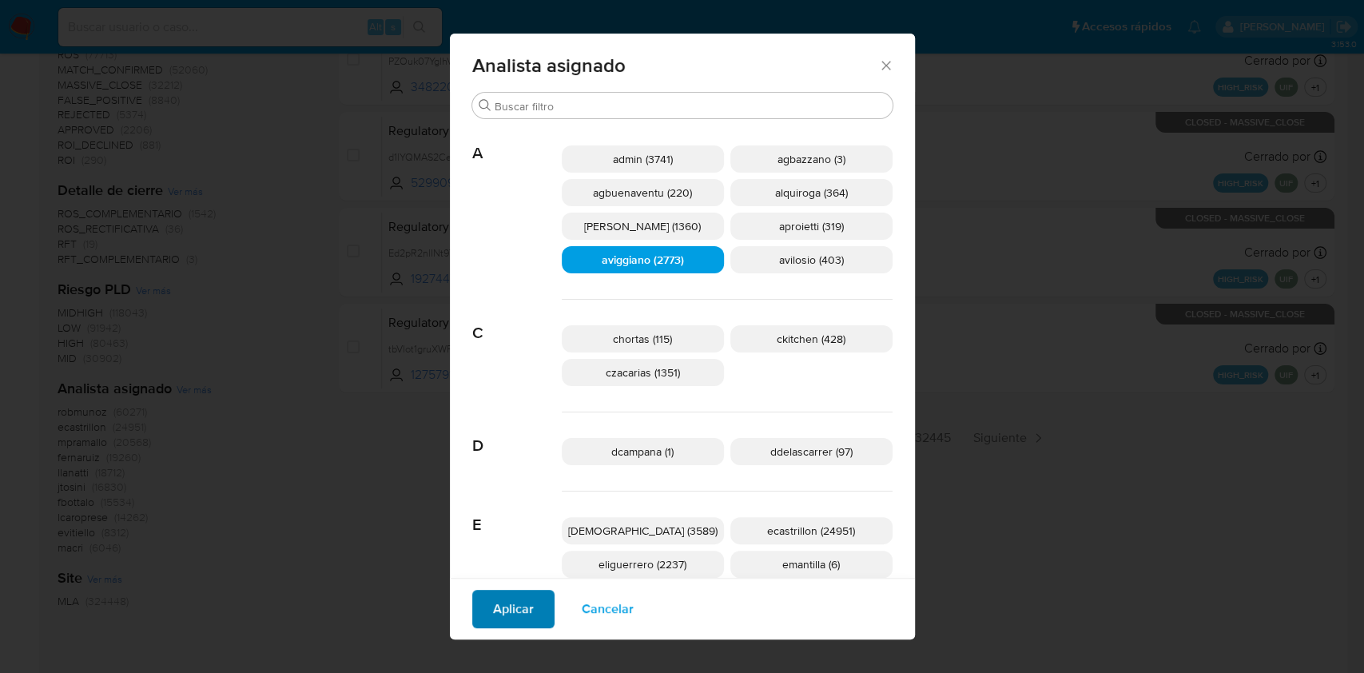 The width and height of the screenshot is (1364, 673). What do you see at coordinates (517, 321) in the screenshot?
I see `span: C` at bounding box center [517, 321].